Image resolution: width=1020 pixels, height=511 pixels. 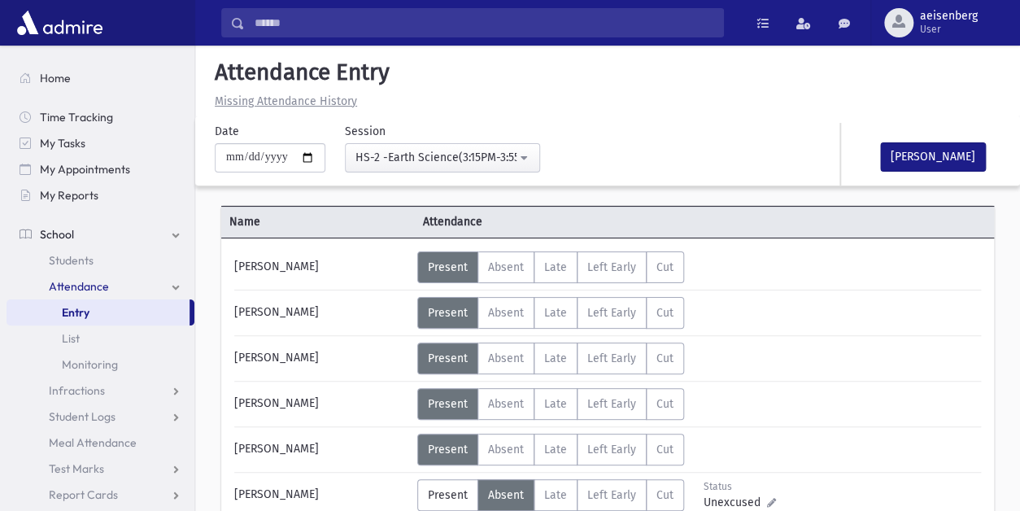 I want to click on label: Date, so click(x=227, y=131).